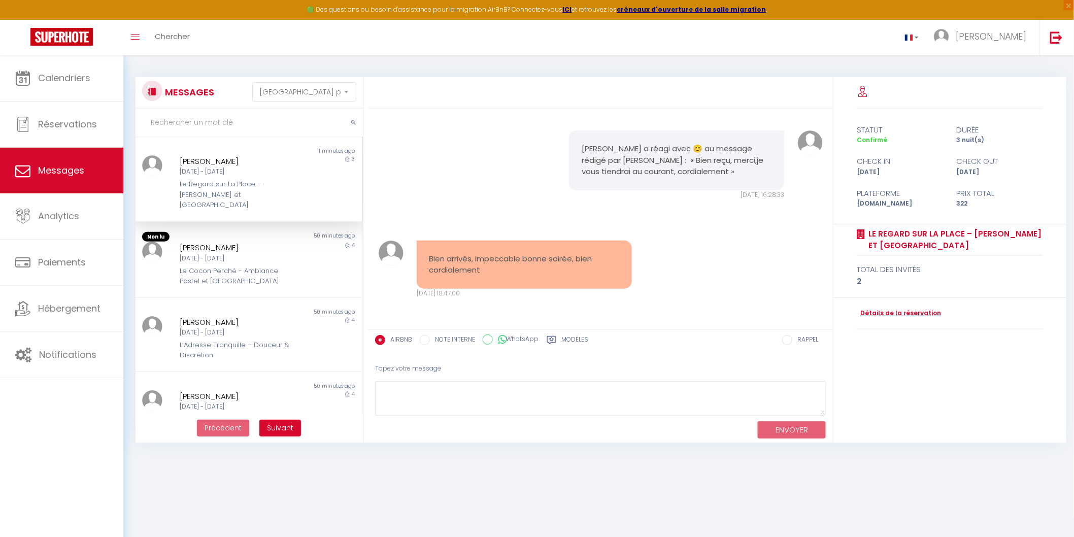 The image size is (1074, 537). Describe the element at coordinates (899, 313) in the screenshot. I see `a: Détails de la réservation` at that location.